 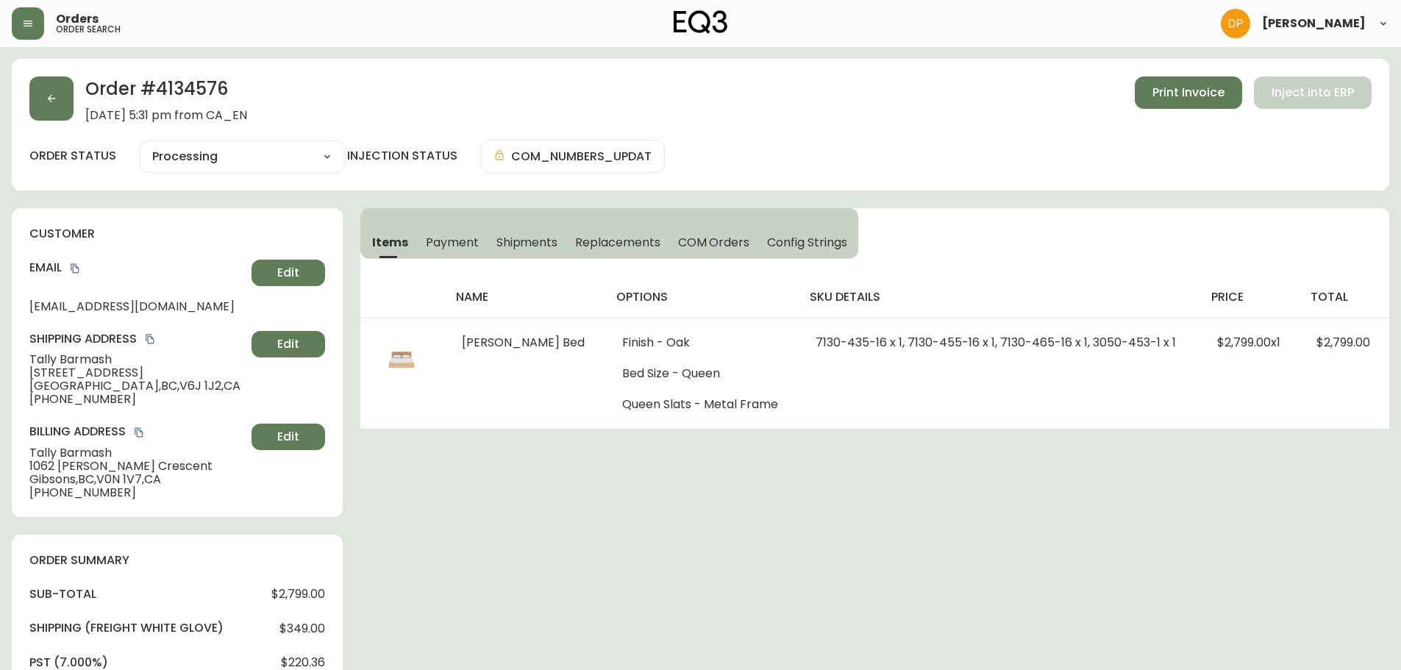 What do you see at coordinates (1343, 297) in the screenshot?
I see `h4: total` at bounding box center [1343, 297].